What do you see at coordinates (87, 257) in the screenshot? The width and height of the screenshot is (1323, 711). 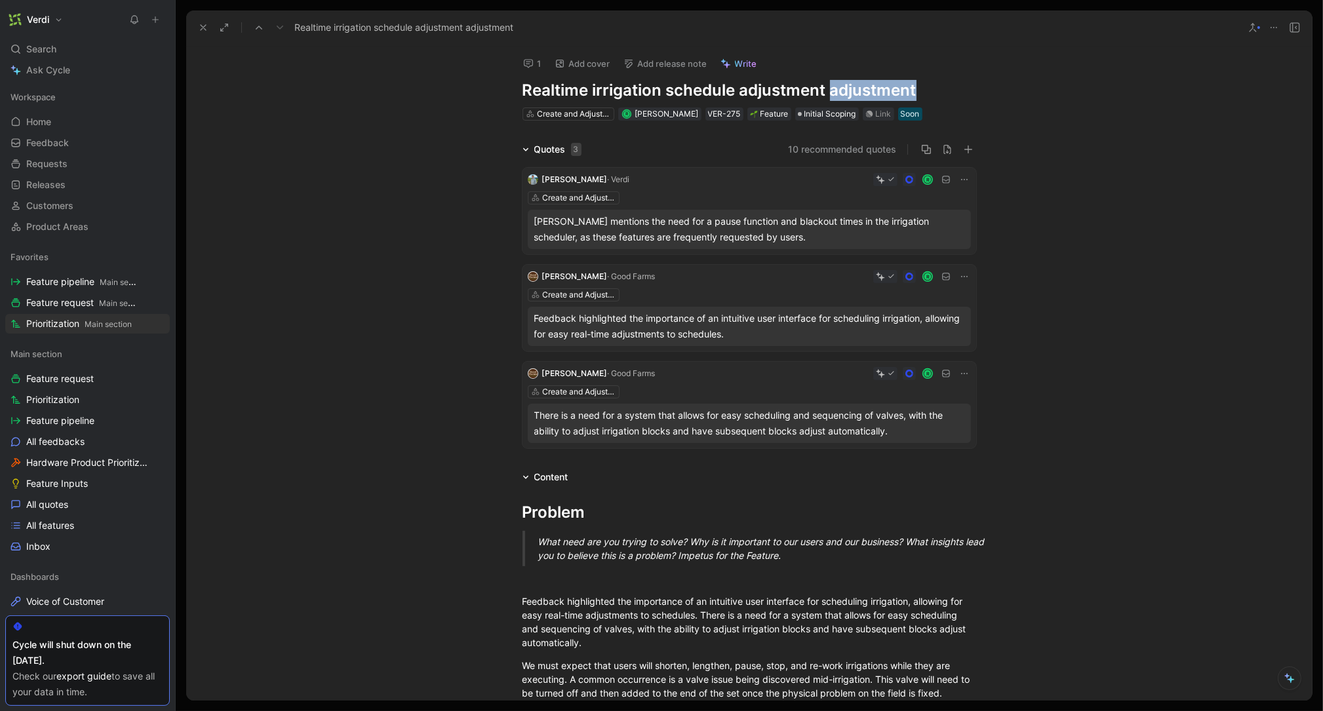 I see `div: Favorites` at bounding box center [87, 257].